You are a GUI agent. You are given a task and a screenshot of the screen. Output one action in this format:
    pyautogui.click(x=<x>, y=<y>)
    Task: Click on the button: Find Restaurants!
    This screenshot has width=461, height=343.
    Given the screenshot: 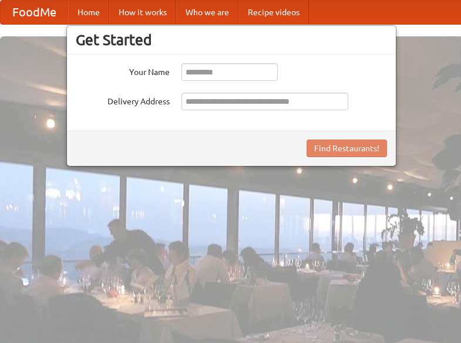 What is the action you would take?
    pyautogui.click(x=346, y=149)
    